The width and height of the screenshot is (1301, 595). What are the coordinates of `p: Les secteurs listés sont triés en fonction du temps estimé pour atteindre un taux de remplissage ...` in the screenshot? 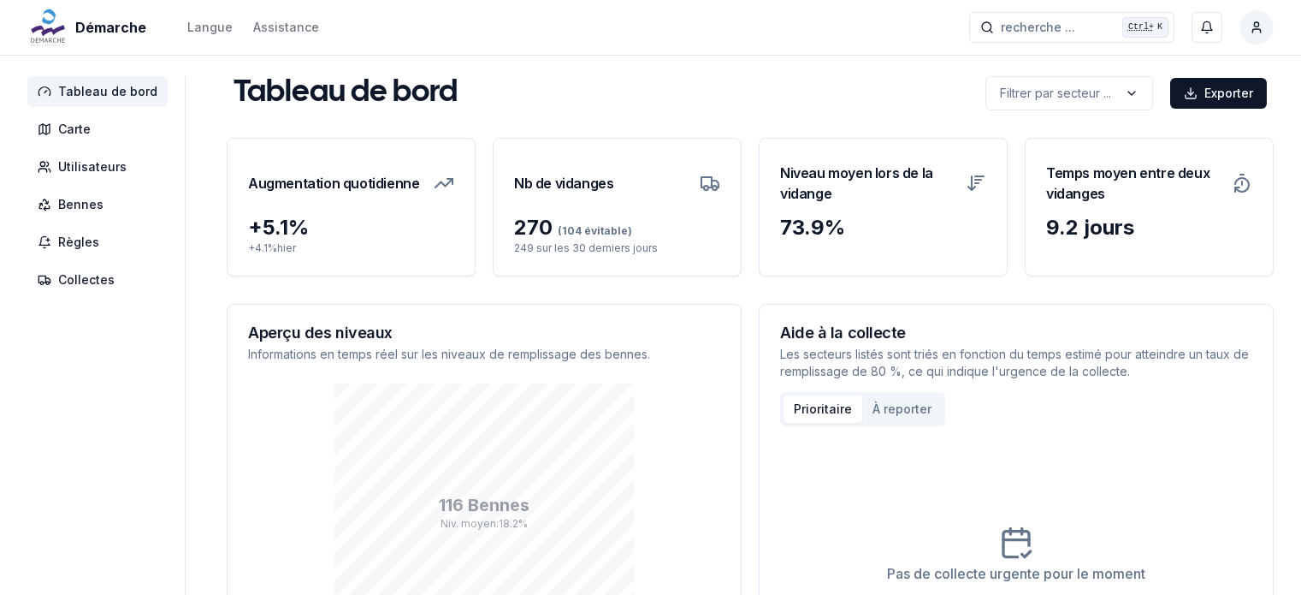 It's located at (1016, 363).